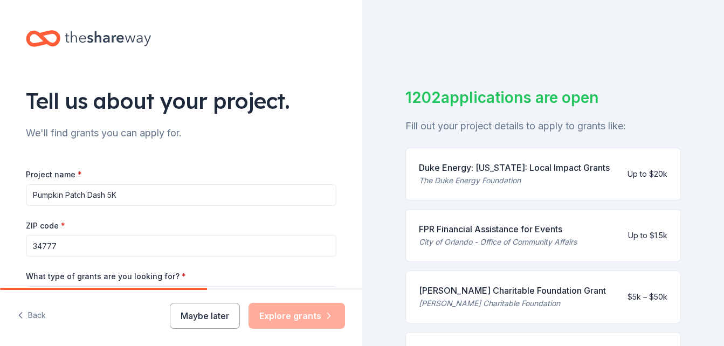  What do you see at coordinates (205, 316) in the screenshot?
I see `button: Maybe later` at bounding box center [205, 316].